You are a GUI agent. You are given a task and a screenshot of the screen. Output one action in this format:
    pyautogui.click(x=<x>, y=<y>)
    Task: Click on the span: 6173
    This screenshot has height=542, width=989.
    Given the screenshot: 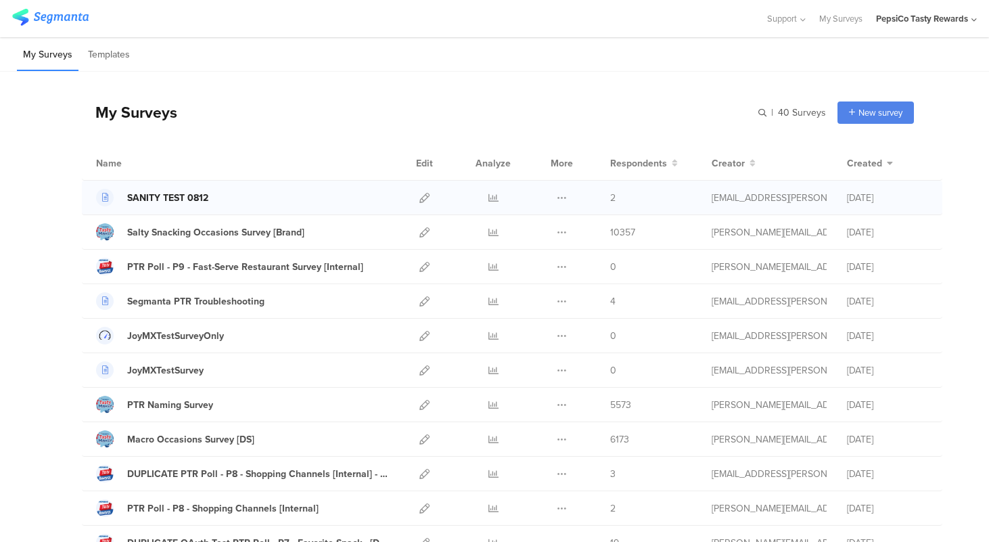 What is the action you would take?
    pyautogui.click(x=620, y=439)
    